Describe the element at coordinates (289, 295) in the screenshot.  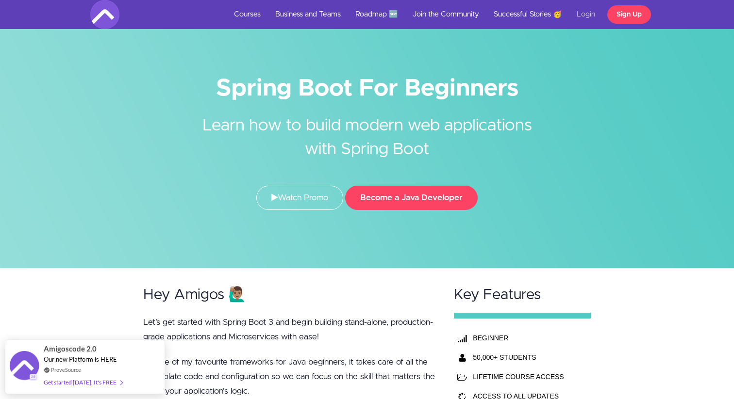
I see `h2: Hey Amigos 🙋🏽‍♂️` at that location.